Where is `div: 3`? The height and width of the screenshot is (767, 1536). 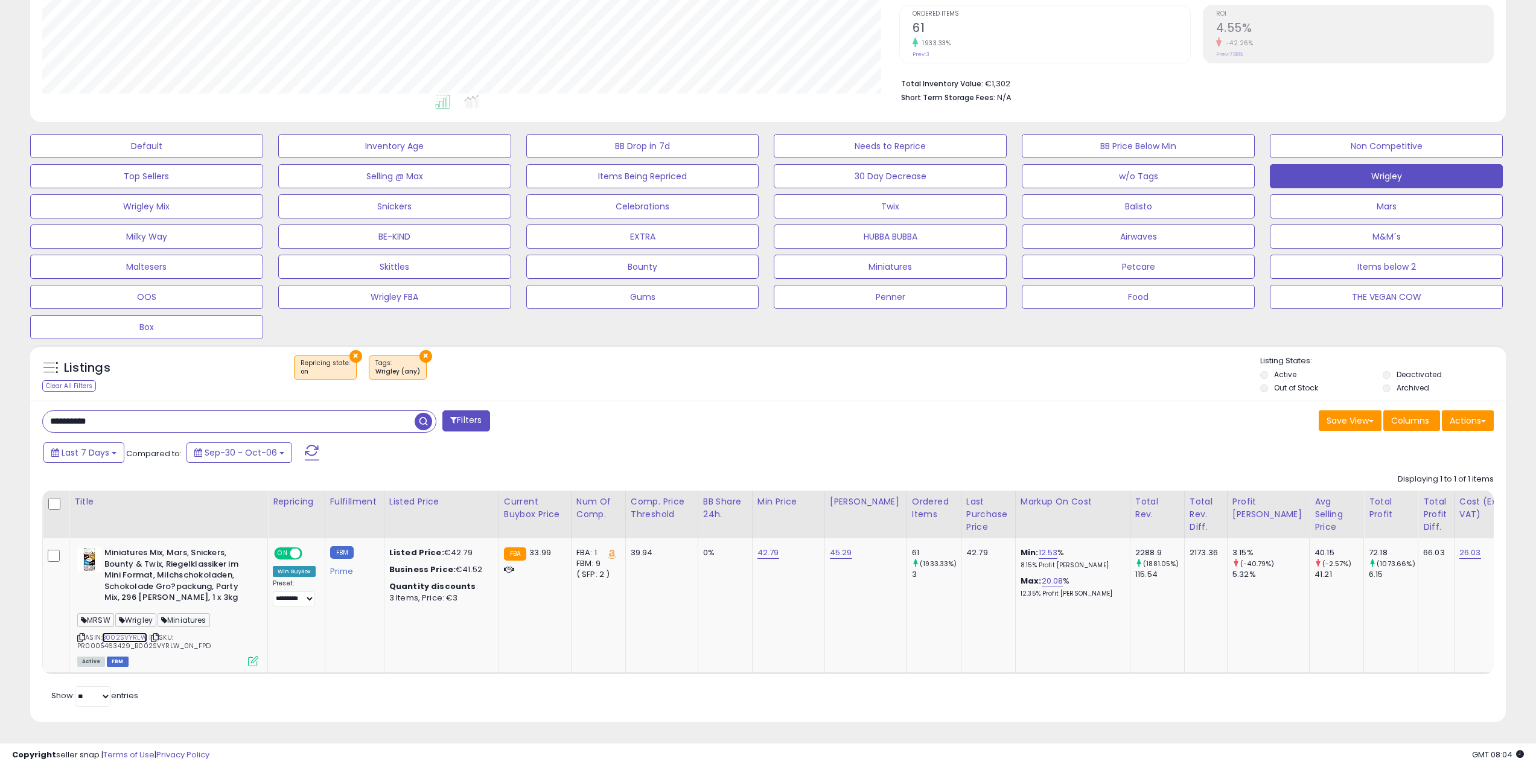
div: 3 is located at coordinates (936, 574).